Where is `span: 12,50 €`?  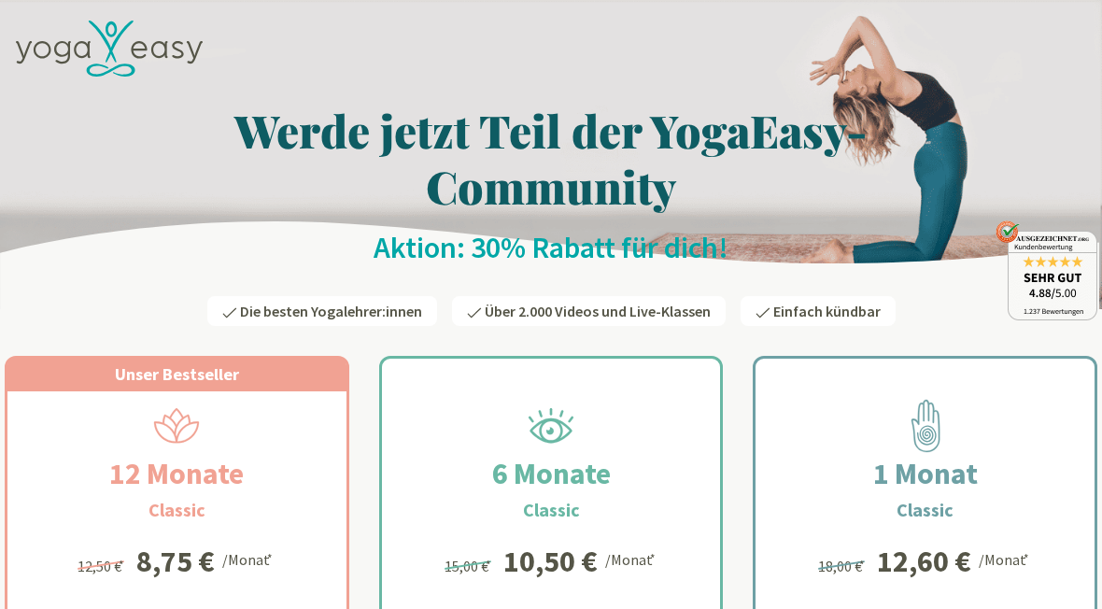
span: 12,50 € is located at coordinates (102, 566).